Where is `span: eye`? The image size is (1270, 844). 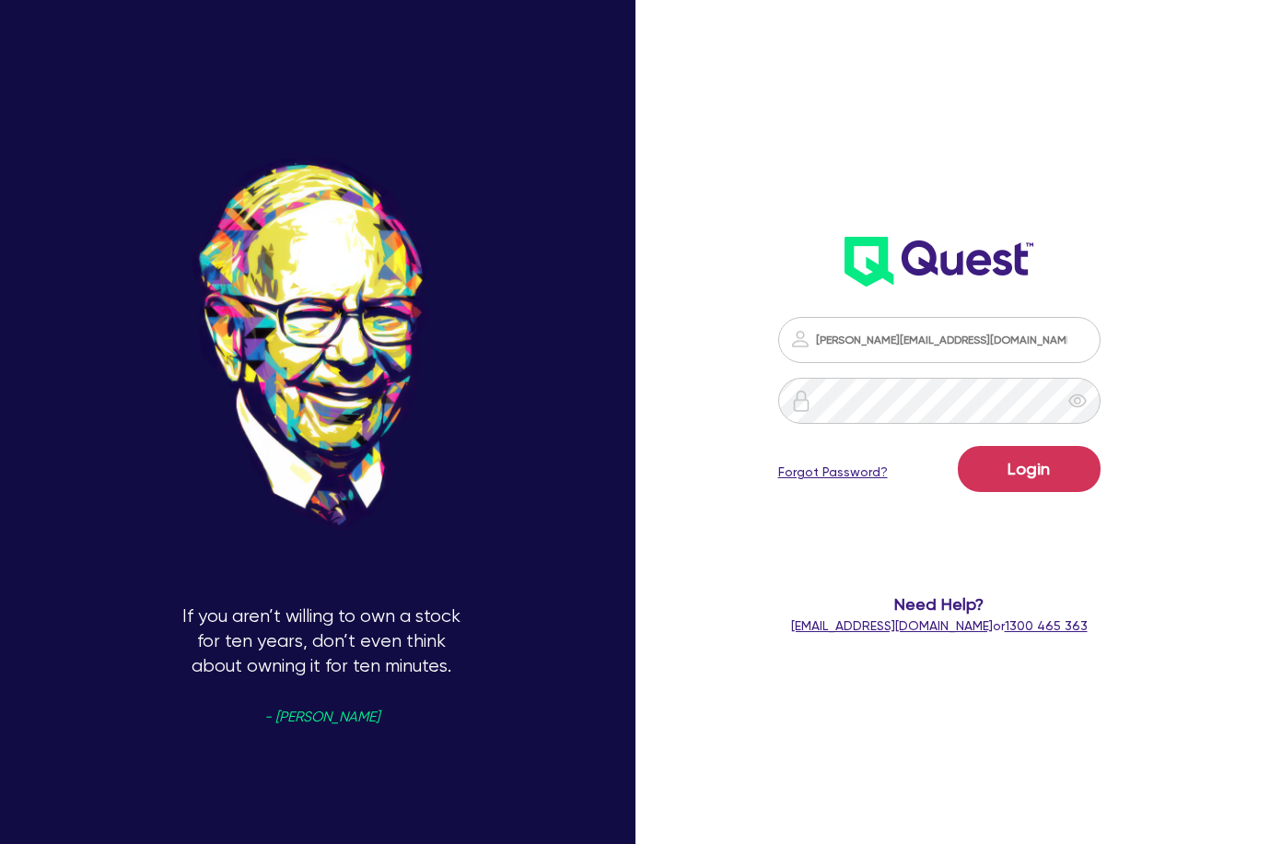 span: eye is located at coordinates (1078, 401).